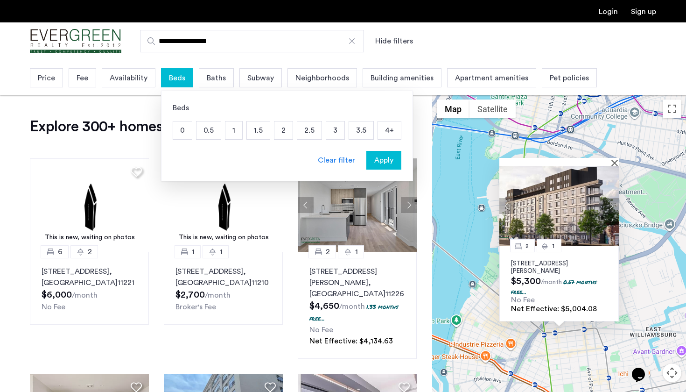  Describe the element at coordinates (82, 78) in the screenshot. I see `span: Fee` at that location.